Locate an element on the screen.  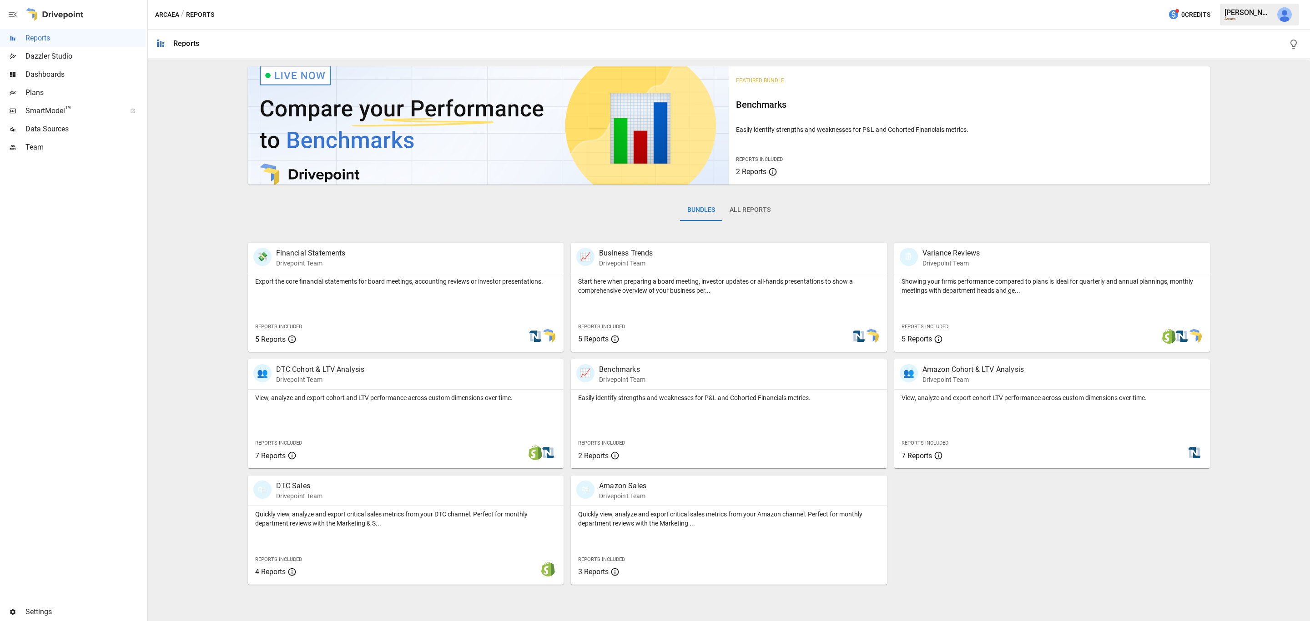
p: Benchmarks is located at coordinates (622, 370).